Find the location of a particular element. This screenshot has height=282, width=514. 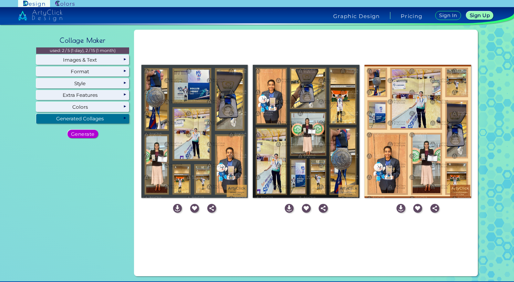

img: artyclick_design_logo_white_combined_path.svg is located at coordinates (40, 15).